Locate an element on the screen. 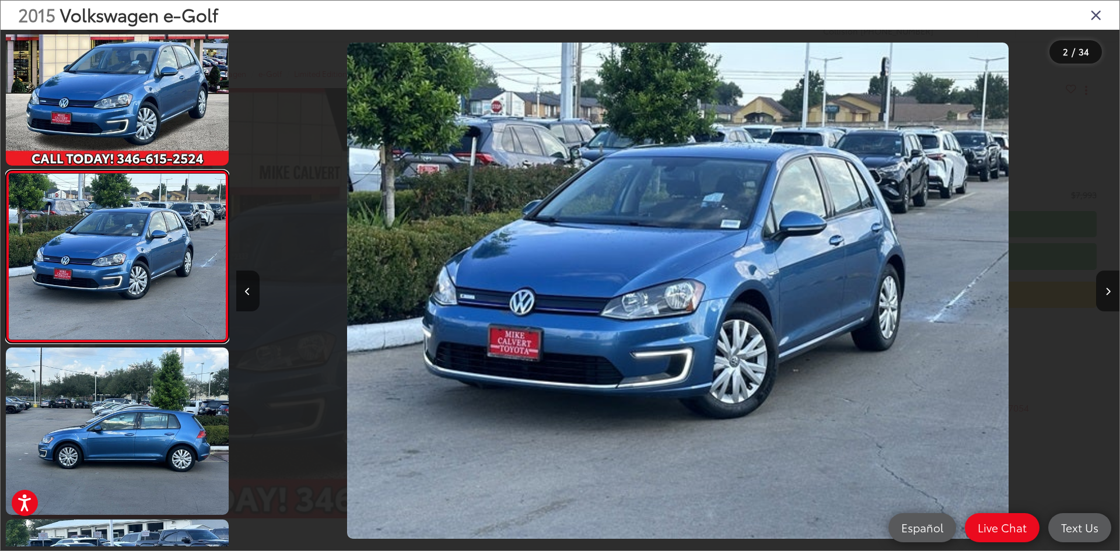  span: 2015 is located at coordinates (37, 14).